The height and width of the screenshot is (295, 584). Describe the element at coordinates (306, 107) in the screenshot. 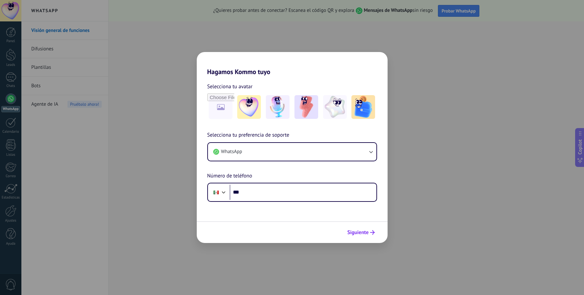

I see `img: -3.jpeg` at that location.